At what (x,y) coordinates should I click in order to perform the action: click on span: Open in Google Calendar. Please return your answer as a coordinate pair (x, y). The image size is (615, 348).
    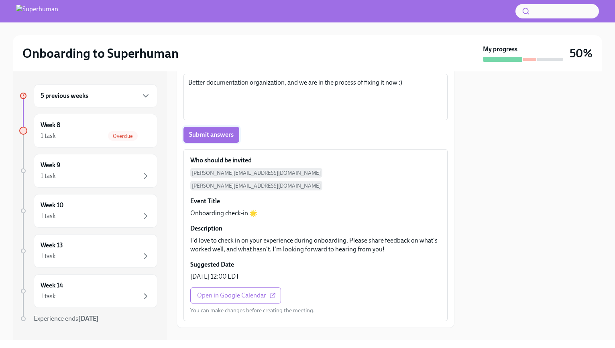
    Looking at the image, I should click on (235, 296).